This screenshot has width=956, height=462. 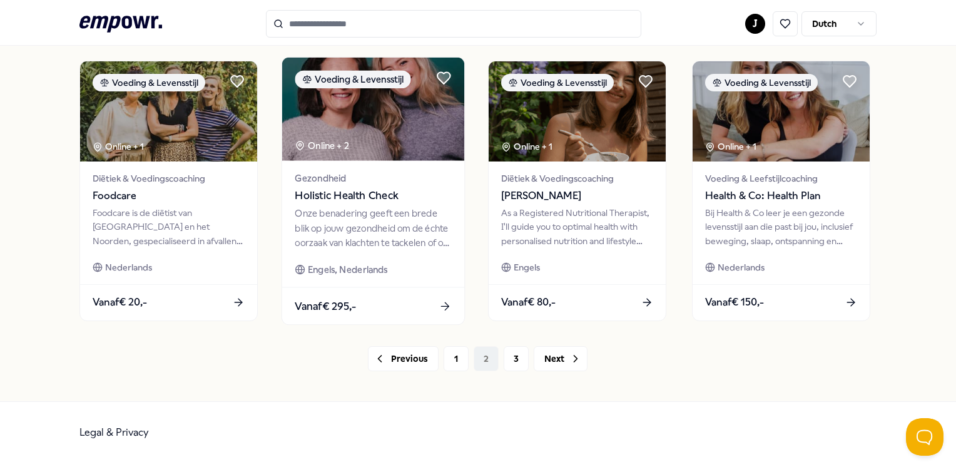 What do you see at coordinates (454, 24) in the screenshot?
I see `input: Search for products, categories or subcategories` at bounding box center [454, 24].